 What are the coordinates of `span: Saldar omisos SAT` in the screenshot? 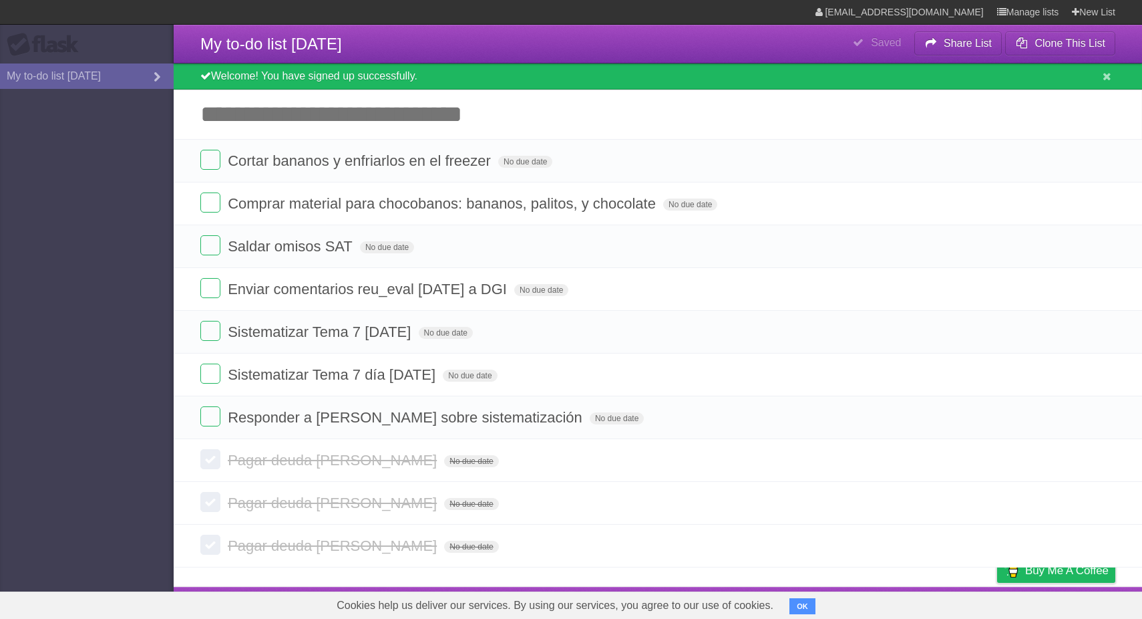 It's located at (292, 246).